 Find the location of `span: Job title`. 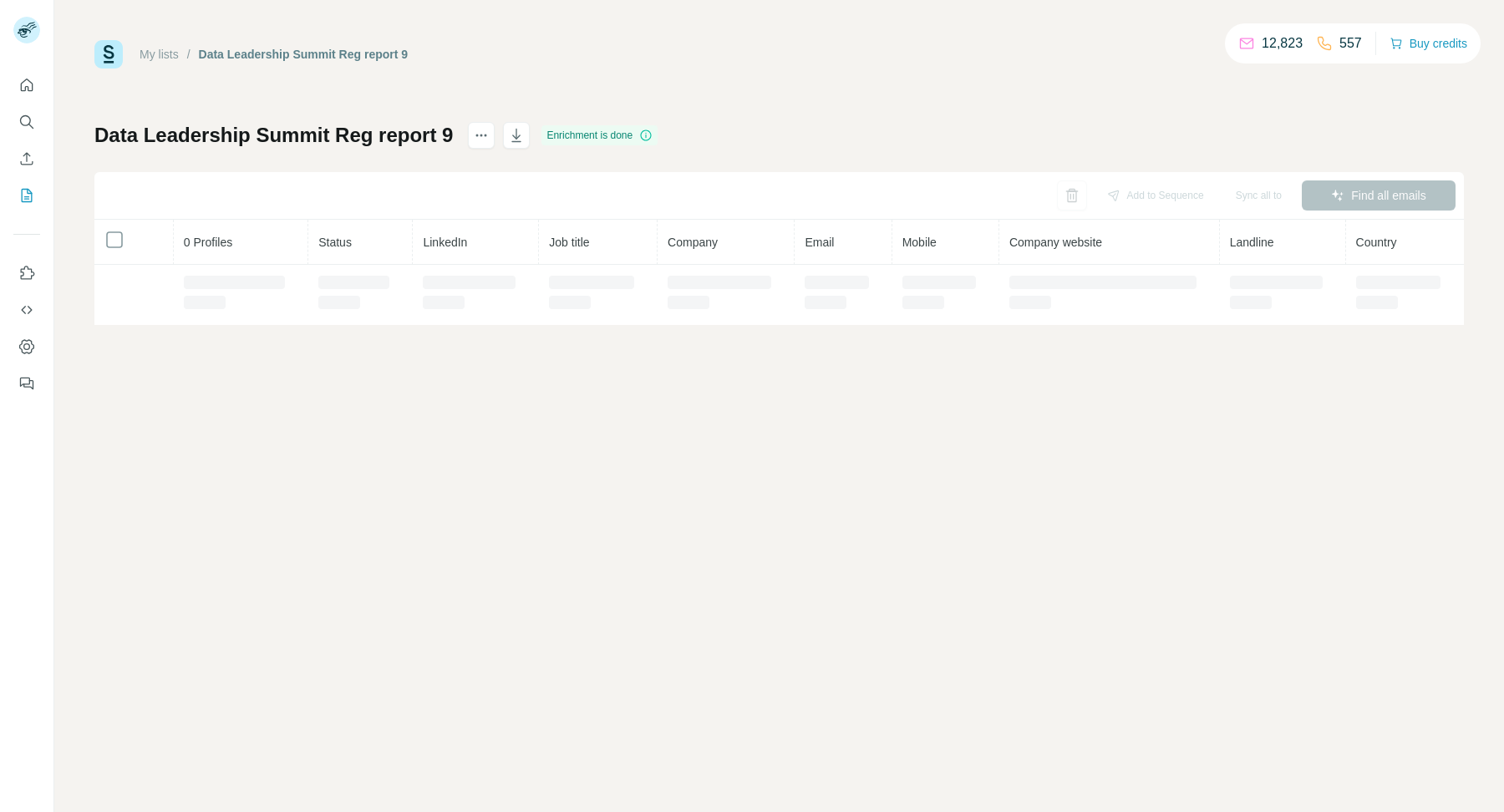

span: Job title is located at coordinates (569, 242).